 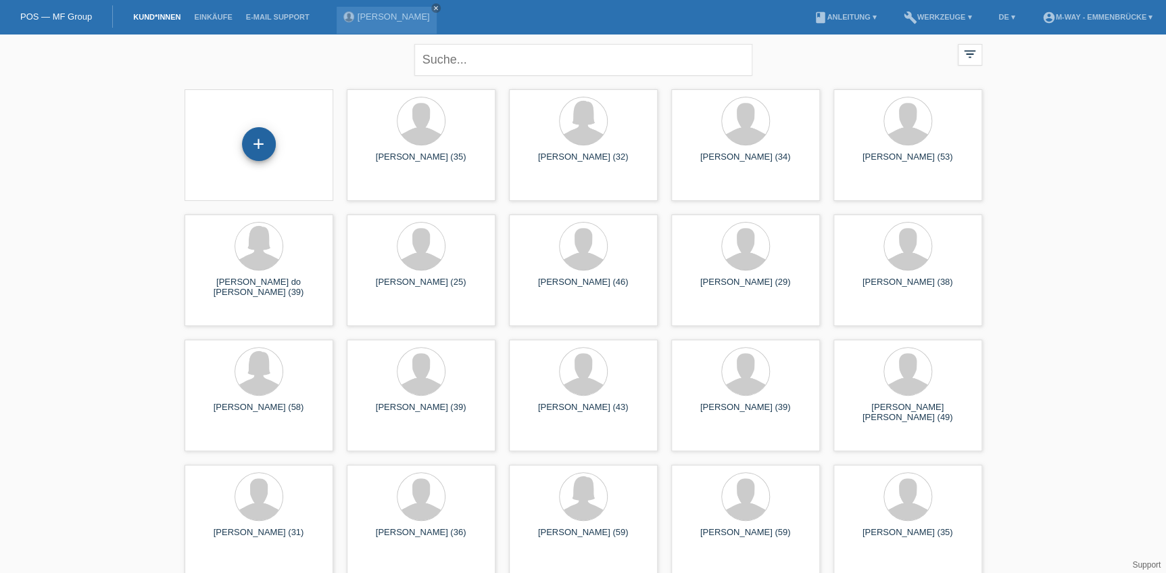 What do you see at coordinates (583, 59) in the screenshot?
I see `input: Suche...` at bounding box center [583, 59].